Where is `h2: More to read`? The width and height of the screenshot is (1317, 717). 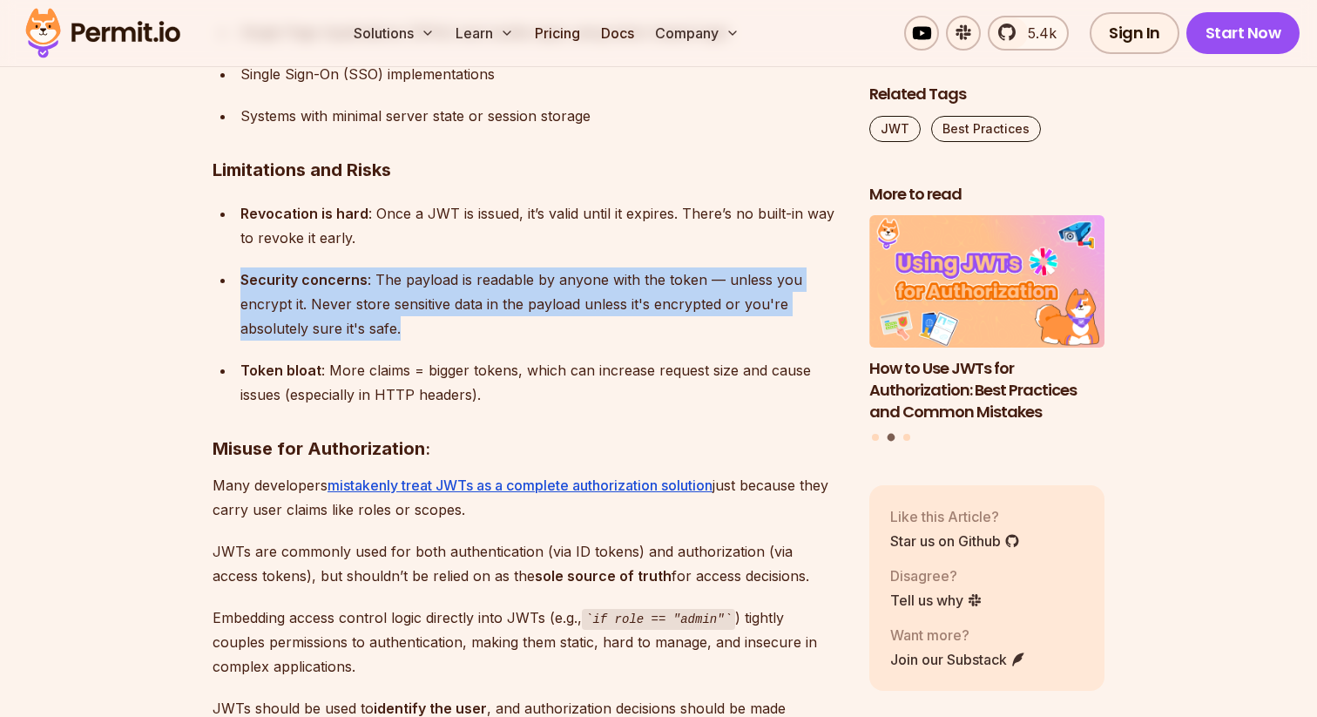
h2: More to read is located at coordinates (987, 194).